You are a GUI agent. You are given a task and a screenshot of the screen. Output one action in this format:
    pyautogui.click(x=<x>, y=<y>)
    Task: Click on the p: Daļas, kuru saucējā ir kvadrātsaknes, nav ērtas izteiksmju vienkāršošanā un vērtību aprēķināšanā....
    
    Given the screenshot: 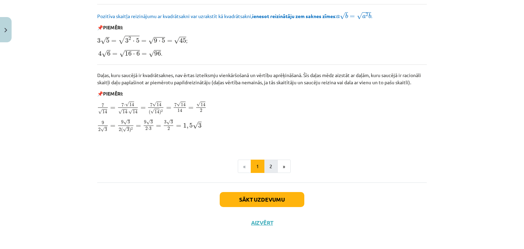 What is the action you would take?
    pyautogui.click(x=262, y=79)
    